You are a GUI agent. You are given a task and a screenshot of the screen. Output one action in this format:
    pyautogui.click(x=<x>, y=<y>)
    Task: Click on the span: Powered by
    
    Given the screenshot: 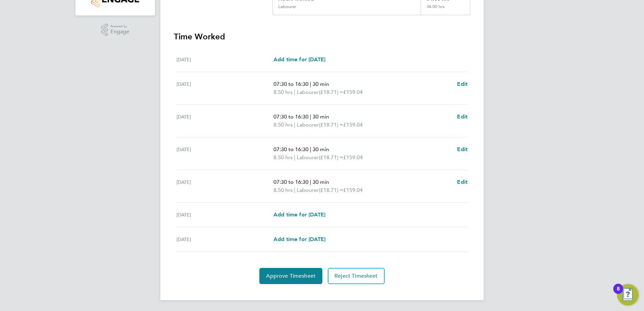 What is the action you would take?
    pyautogui.click(x=120, y=26)
    